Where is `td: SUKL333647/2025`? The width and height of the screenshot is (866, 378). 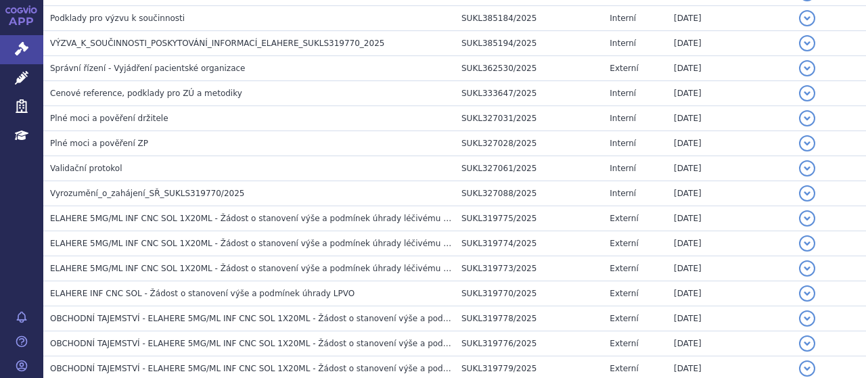 td: SUKL333647/2025 is located at coordinates (529, 93).